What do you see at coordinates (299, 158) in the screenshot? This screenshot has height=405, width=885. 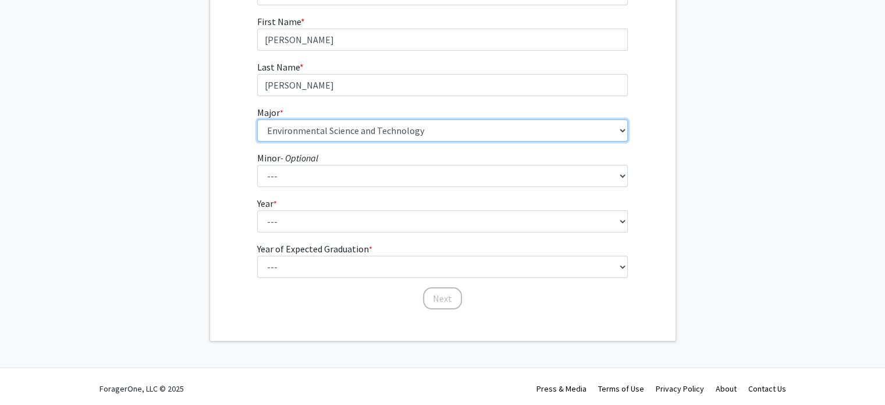 I see `i: - Optional` at bounding box center [299, 158].